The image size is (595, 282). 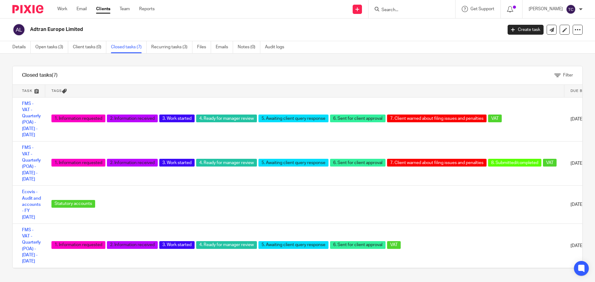 What do you see at coordinates (81, 9) in the screenshot?
I see `a: Email` at bounding box center [81, 9].